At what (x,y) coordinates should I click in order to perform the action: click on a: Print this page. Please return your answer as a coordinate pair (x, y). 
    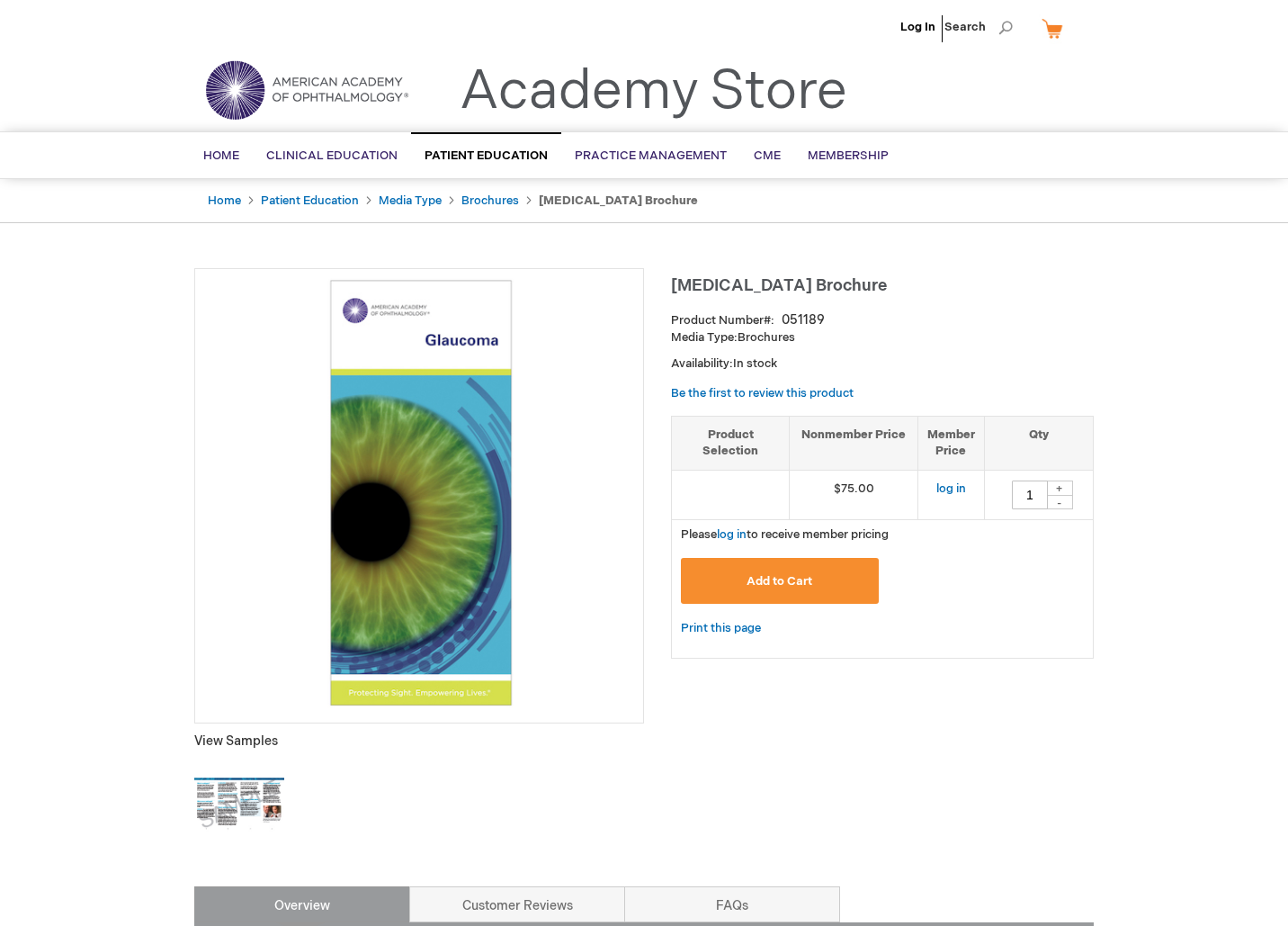
    Looking at the image, I should click on (720, 628).